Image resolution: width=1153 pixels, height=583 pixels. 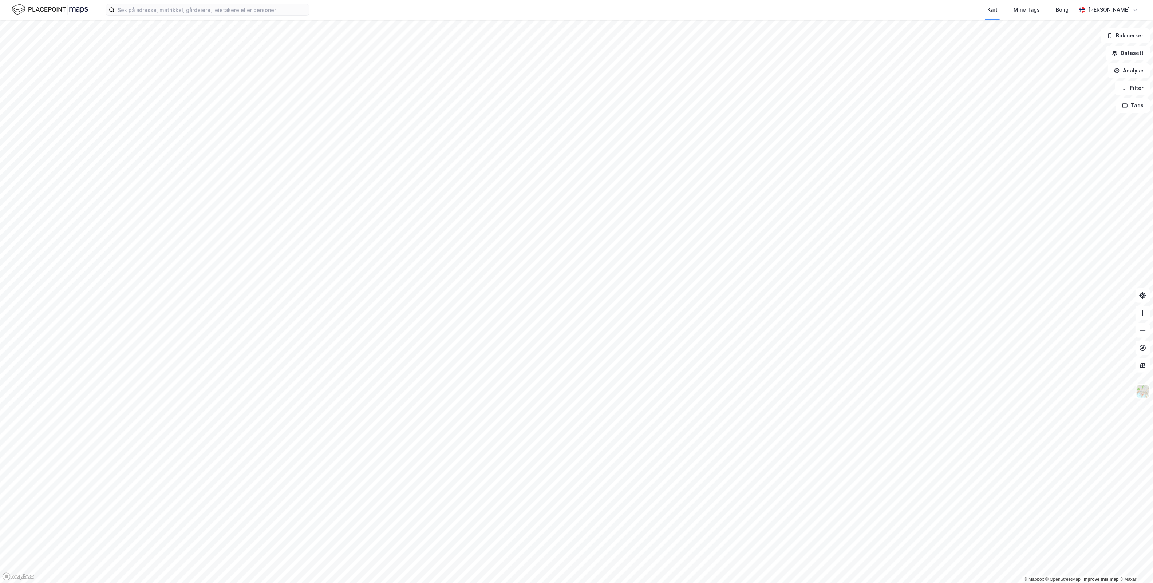 I want to click on div: Mine Tags, so click(x=1026, y=10).